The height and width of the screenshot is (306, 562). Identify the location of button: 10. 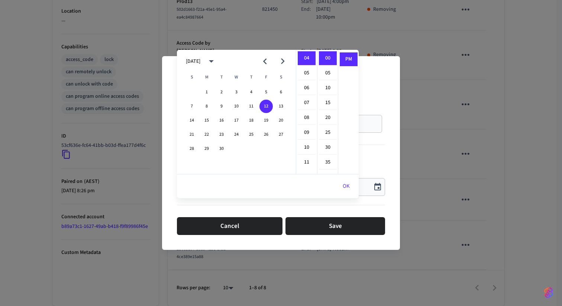
(236, 106).